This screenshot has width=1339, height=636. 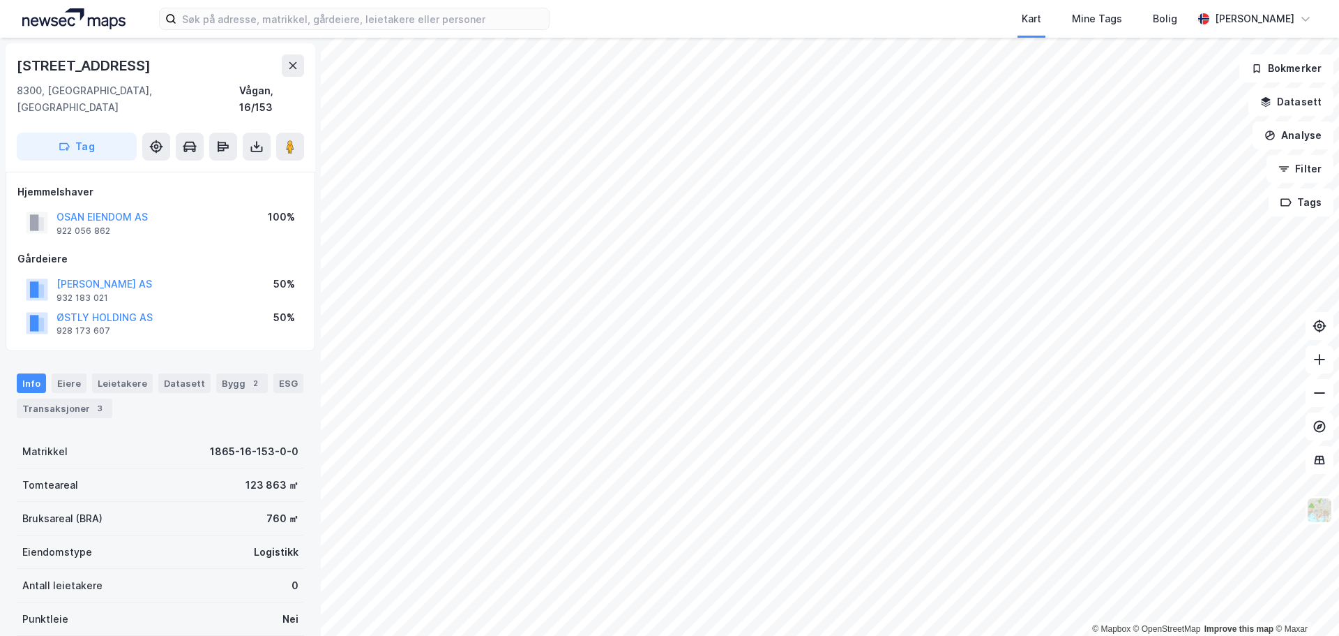 I want to click on div: Punktleie, so click(x=45, y=619).